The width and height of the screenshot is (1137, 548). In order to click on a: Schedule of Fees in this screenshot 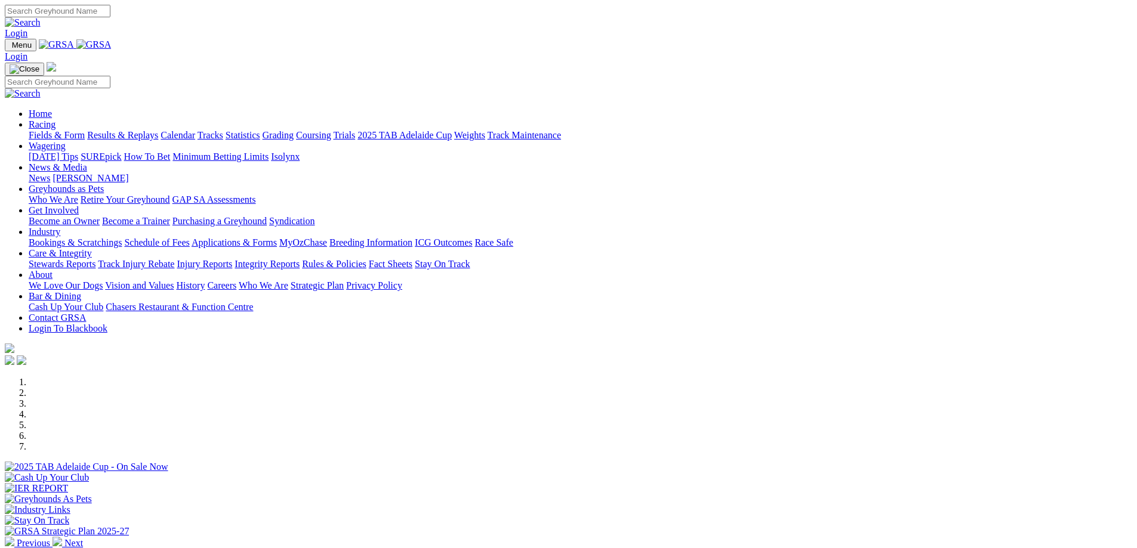, I will do `click(156, 242)`.